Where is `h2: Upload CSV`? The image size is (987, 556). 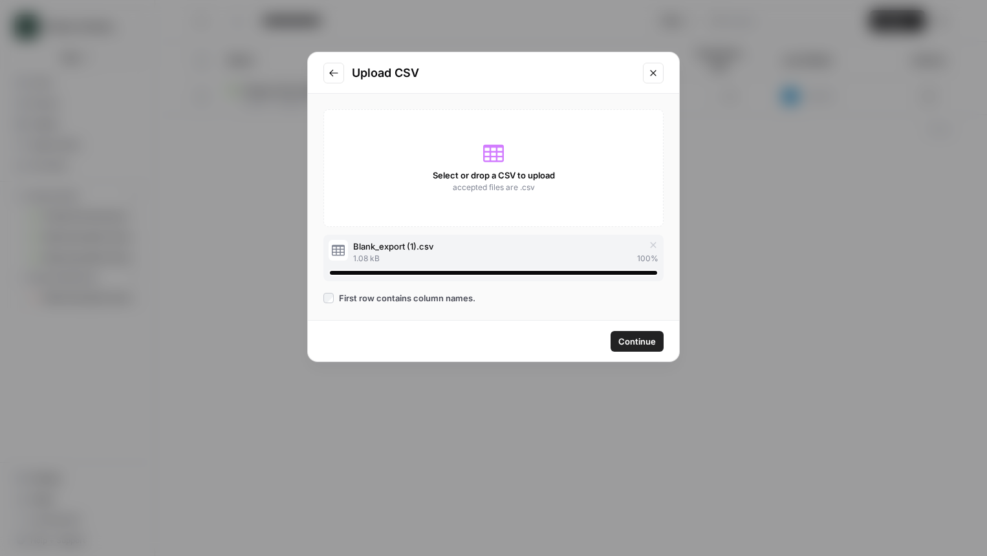
h2: Upload CSV is located at coordinates (494, 73).